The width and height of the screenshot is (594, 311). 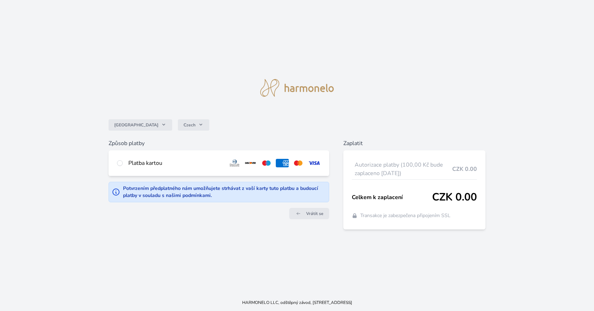 I want to click on button: Czech, so click(x=193, y=125).